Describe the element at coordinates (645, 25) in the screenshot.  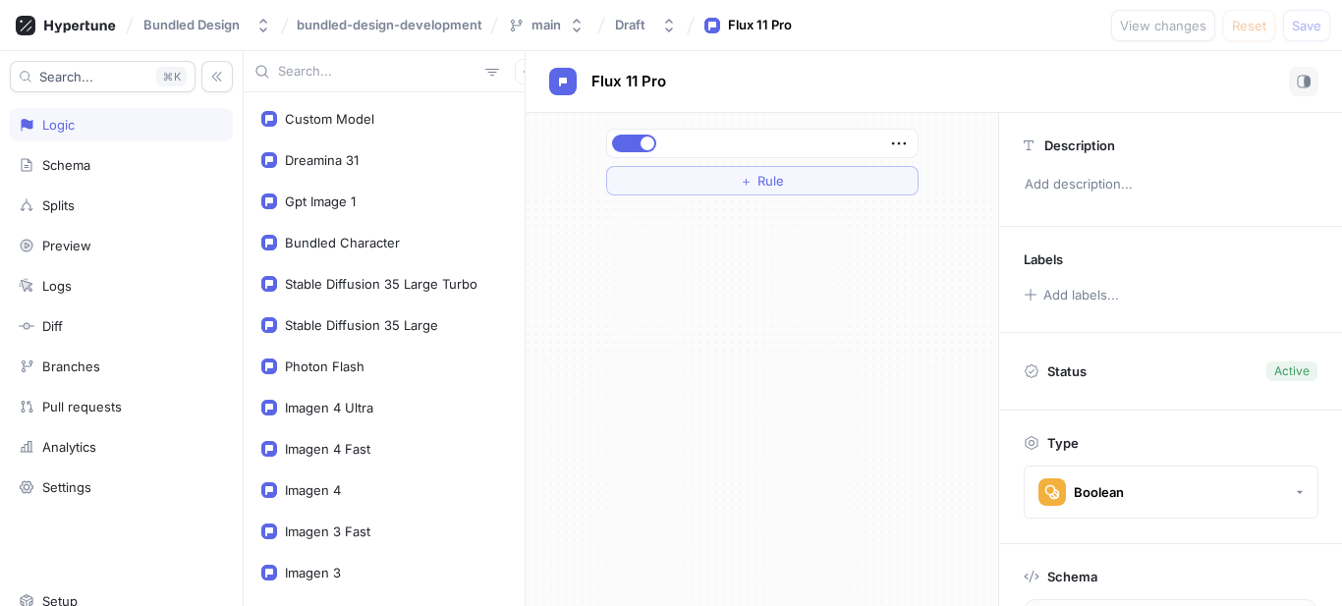
I see `button: Draft` at that location.